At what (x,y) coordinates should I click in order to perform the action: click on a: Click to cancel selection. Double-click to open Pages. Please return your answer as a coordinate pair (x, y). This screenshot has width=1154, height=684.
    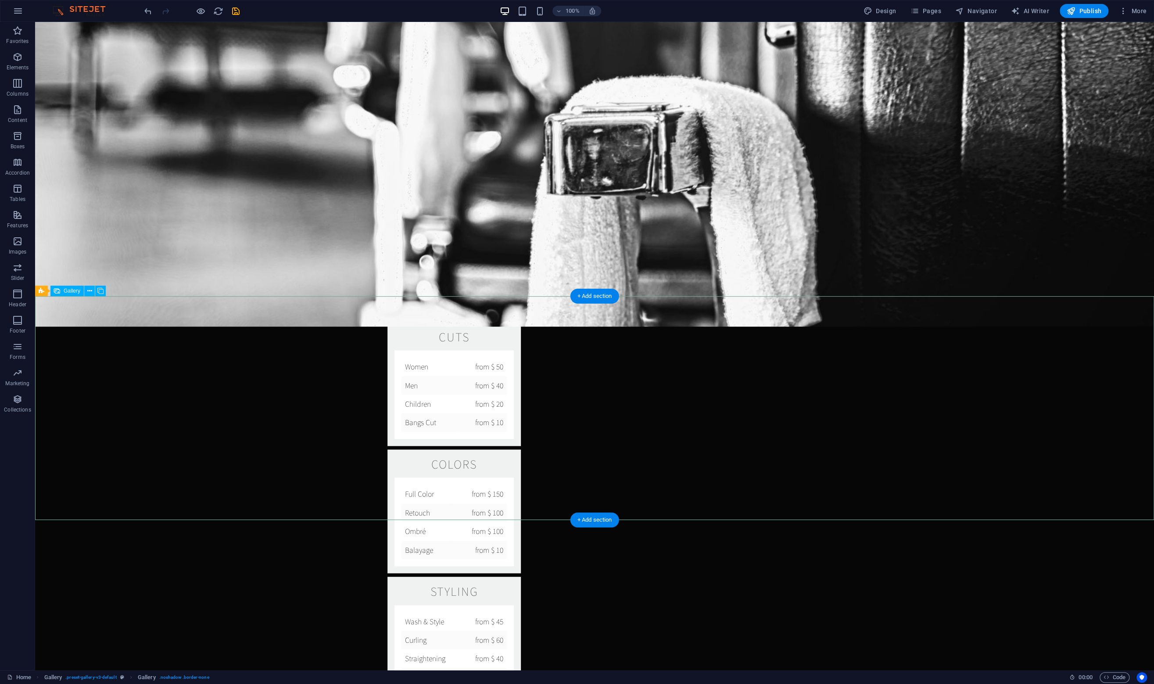
    Looking at the image, I should click on (19, 678).